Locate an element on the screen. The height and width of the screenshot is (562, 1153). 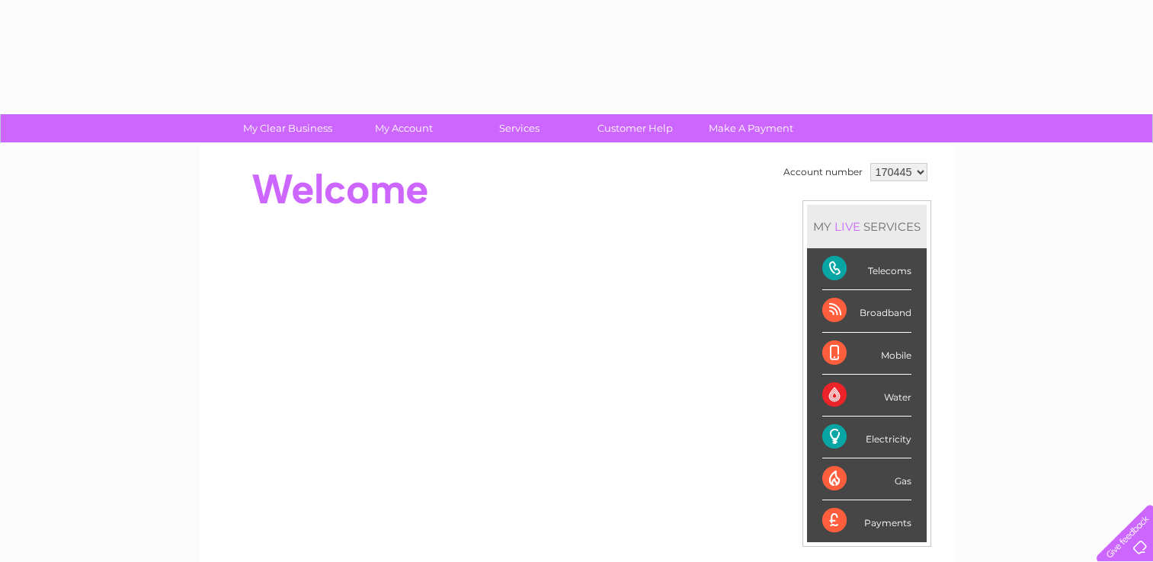
div: MY SERVICES is located at coordinates (866, 226).